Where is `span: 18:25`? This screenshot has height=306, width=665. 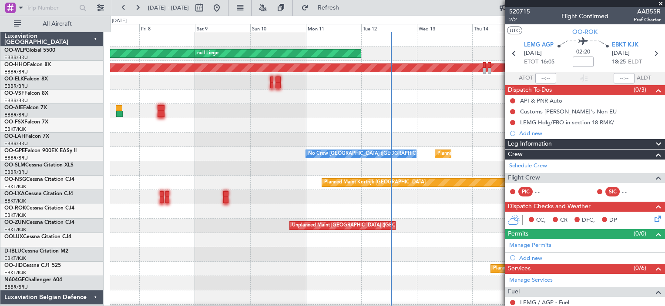
span: 18:25 is located at coordinates (619, 62).